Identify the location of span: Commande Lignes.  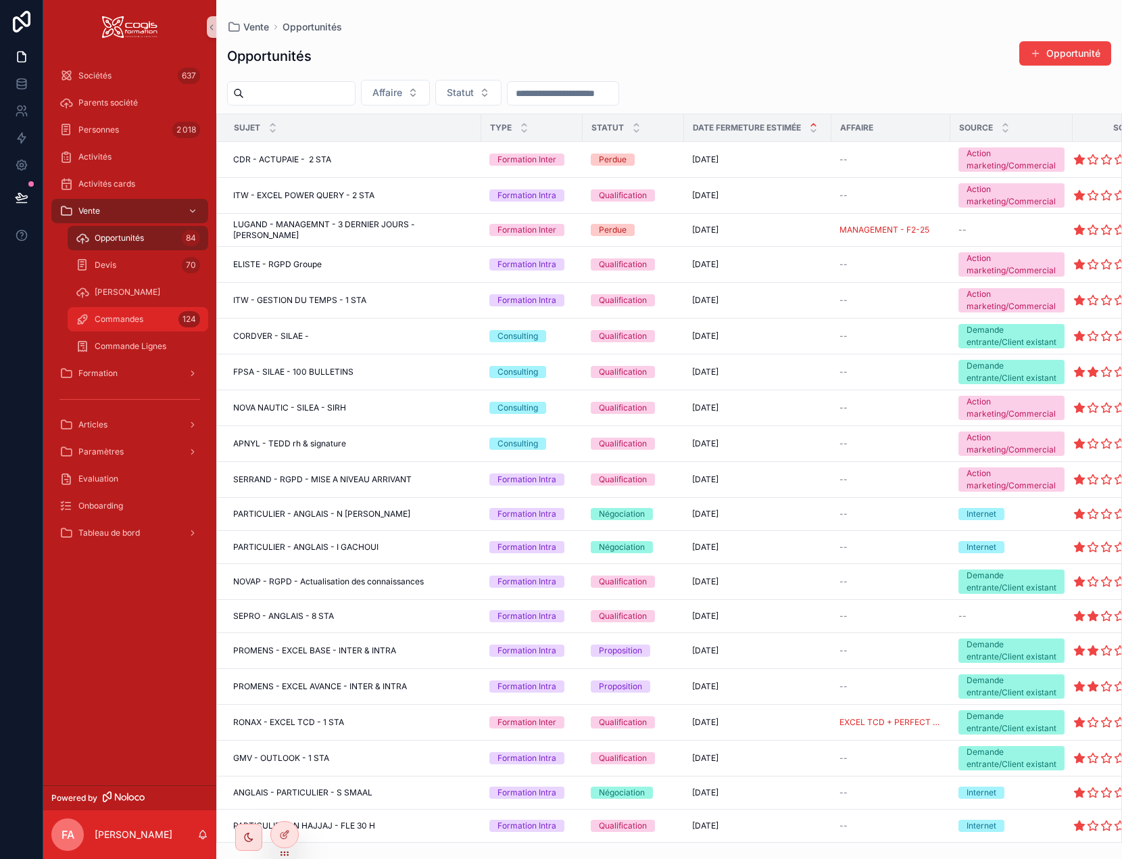
(130, 346).